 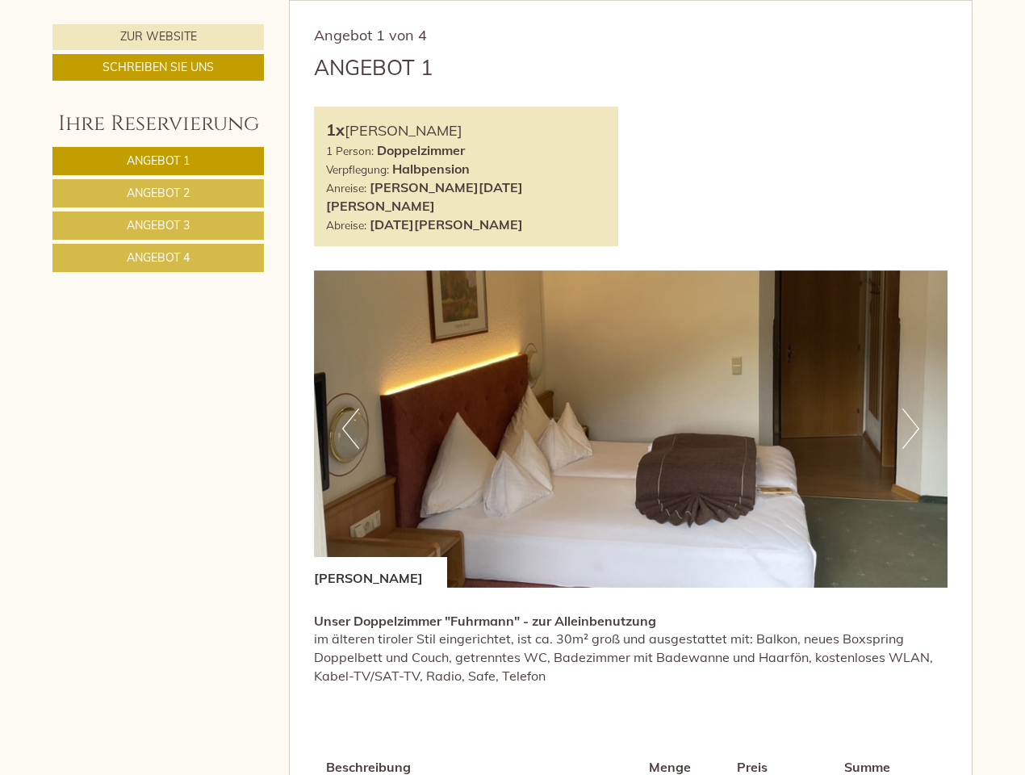 I want to click on b: 1x, so click(x=335, y=129).